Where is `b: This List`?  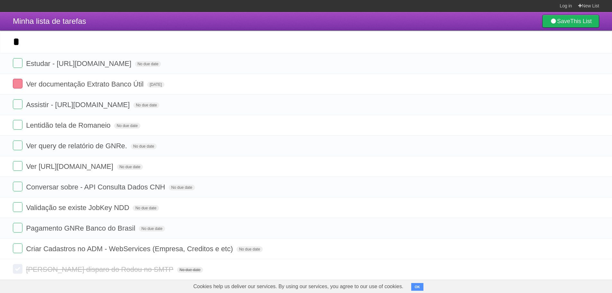 b: This List is located at coordinates (581, 21).